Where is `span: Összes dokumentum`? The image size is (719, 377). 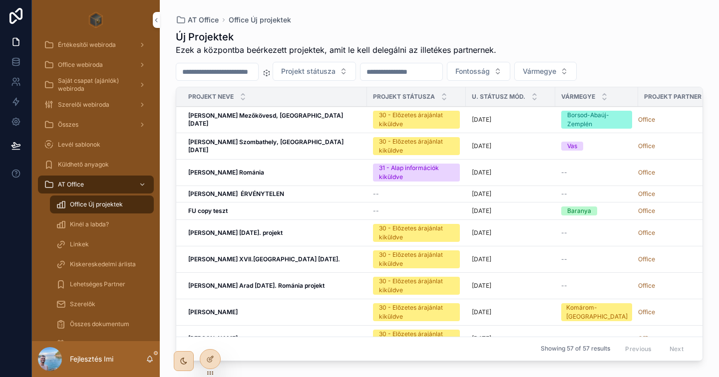 span: Összes dokumentum is located at coordinates (99, 324).